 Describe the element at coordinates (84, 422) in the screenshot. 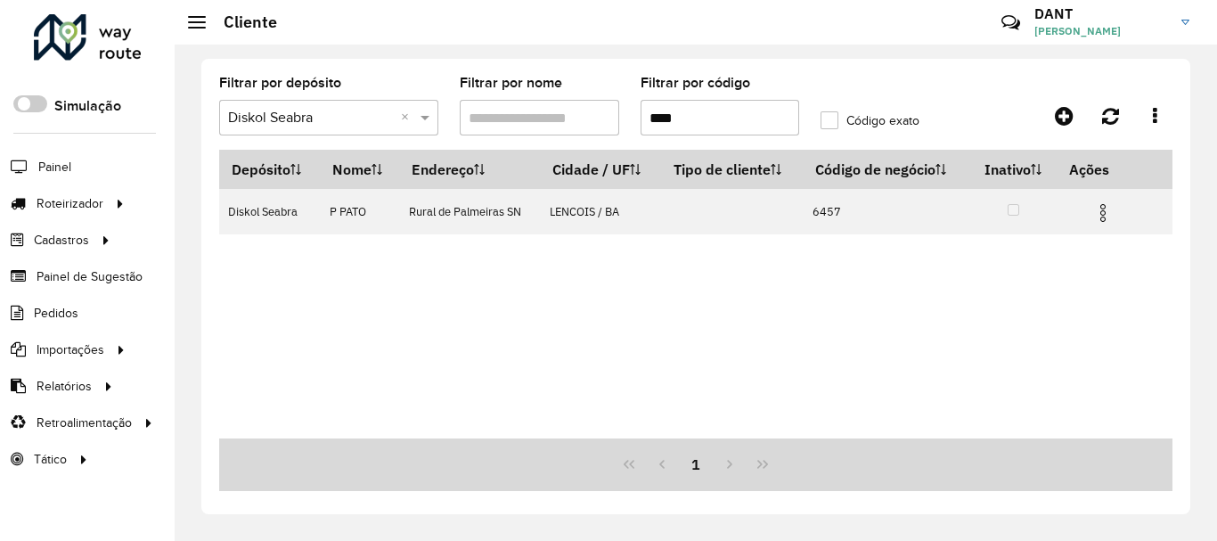

I see `span: Retroalimentação` at that location.